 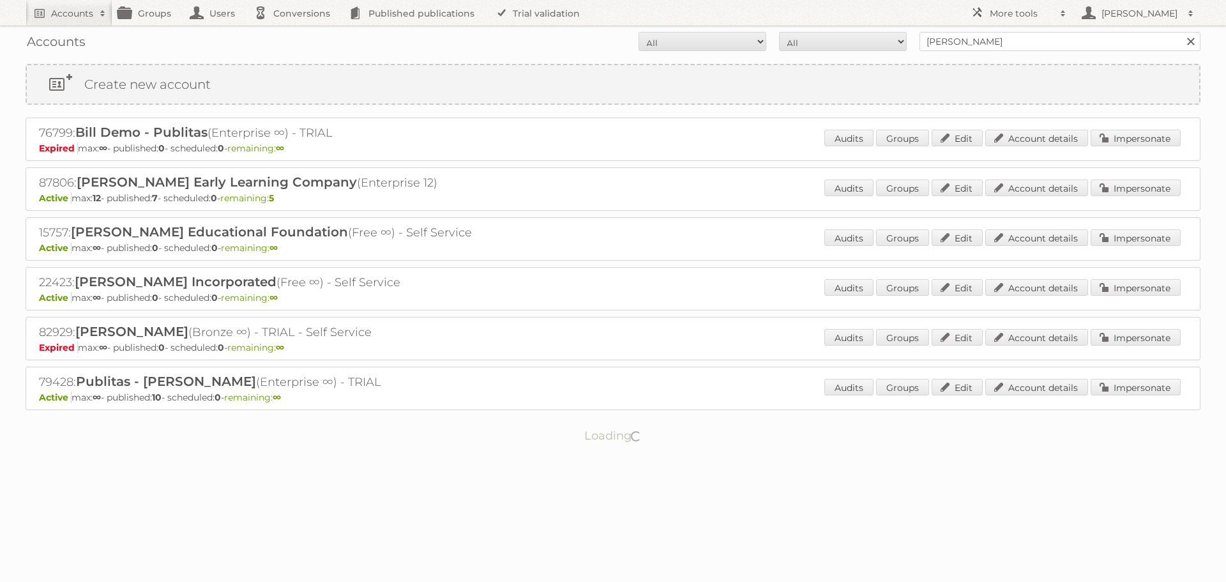 I want to click on strong: 5, so click(x=271, y=198).